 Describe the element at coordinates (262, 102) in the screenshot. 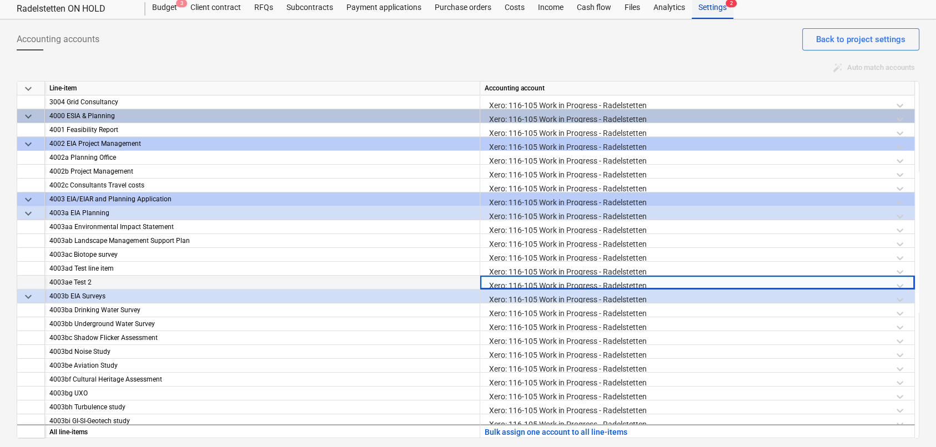

I see `div: 3004 Grid Consultancy` at that location.